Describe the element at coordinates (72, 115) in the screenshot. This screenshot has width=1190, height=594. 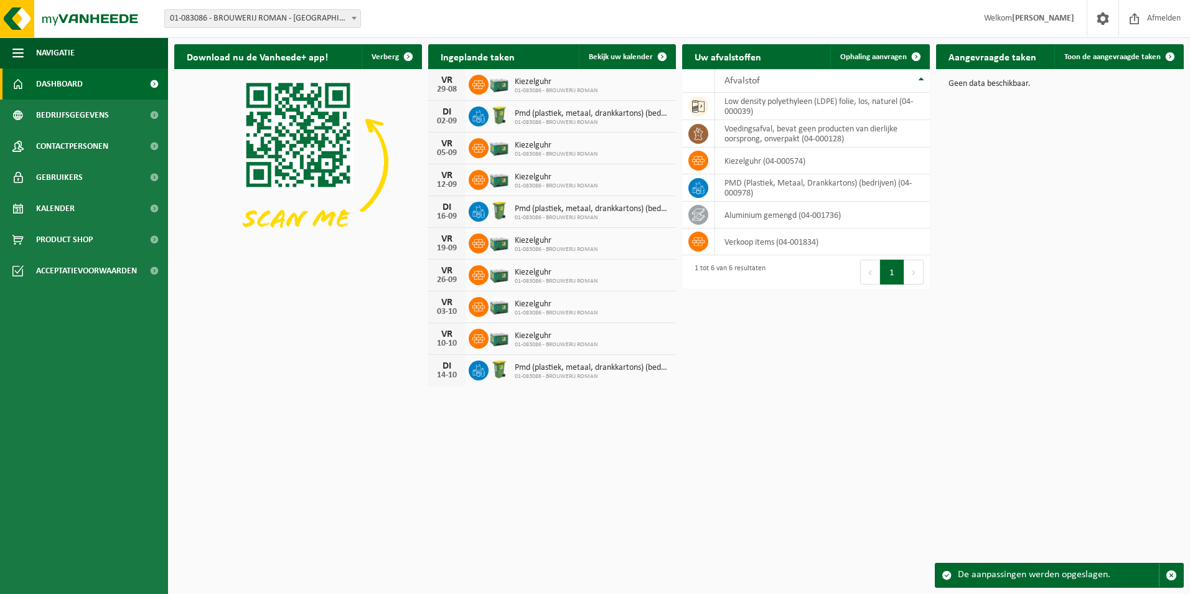
I see `span: Bedrijfsgegevens` at that location.